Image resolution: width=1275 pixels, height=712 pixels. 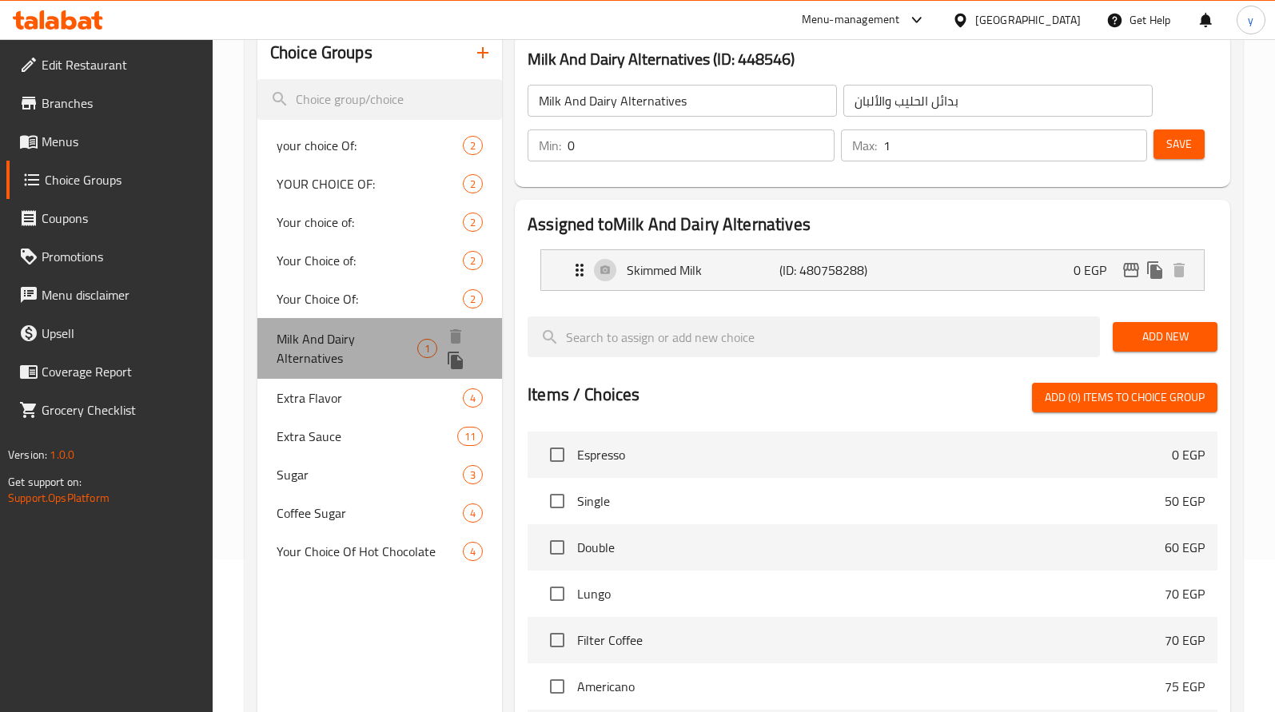 I want to click on a: Branches, so click(x=110, y=103).